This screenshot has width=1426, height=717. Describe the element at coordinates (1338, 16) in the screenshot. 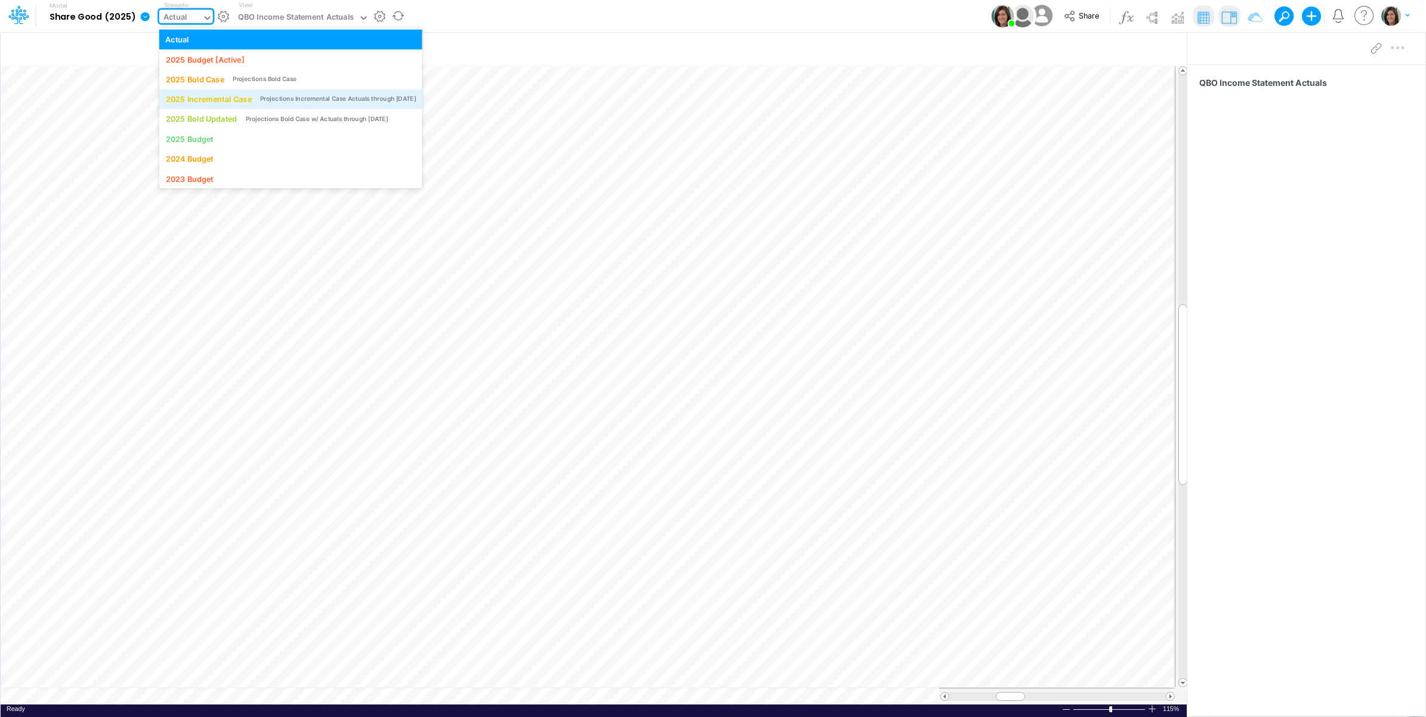

I see `a: Notifications` at that location.